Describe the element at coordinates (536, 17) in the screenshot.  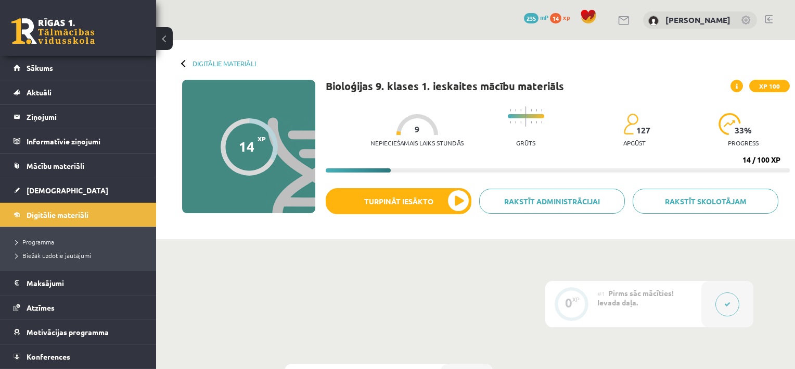
I see `a: 235 mP` at that location.